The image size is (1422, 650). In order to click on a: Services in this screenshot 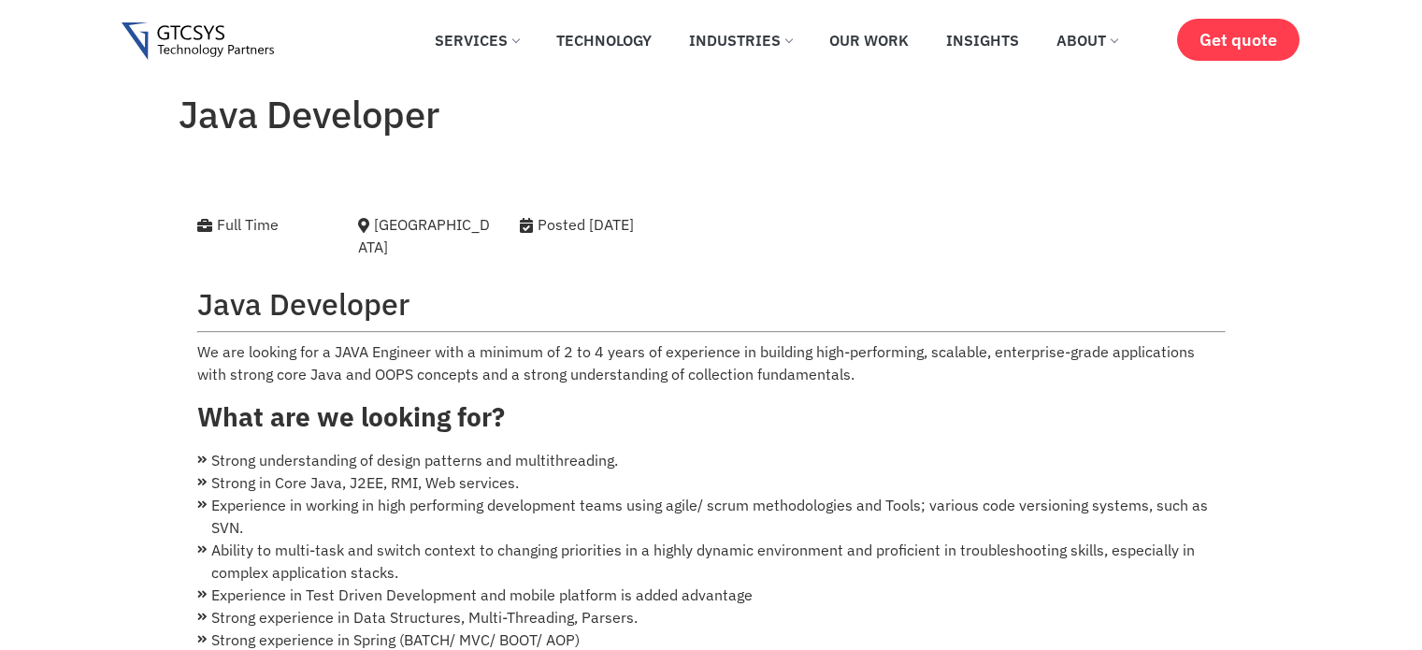, I will do `click(477, 40)`.